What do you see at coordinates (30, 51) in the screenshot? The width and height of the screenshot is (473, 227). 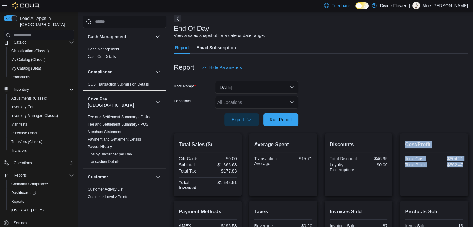 I see `span: Classification (Classic)` at bounding box center [30, 51].